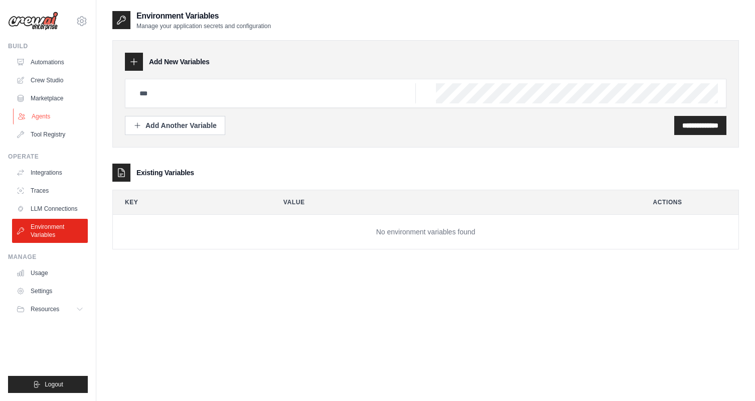  What do you see at coordinates (50, 309) in the screenshot?
I see `button: Resources` at bounding box center [50, 309].